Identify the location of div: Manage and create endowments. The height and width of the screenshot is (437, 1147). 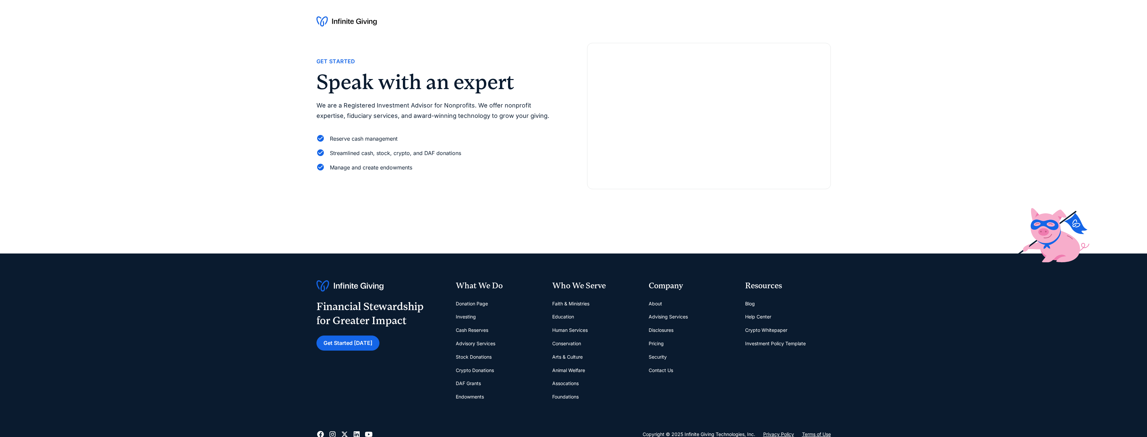
(371, 167).